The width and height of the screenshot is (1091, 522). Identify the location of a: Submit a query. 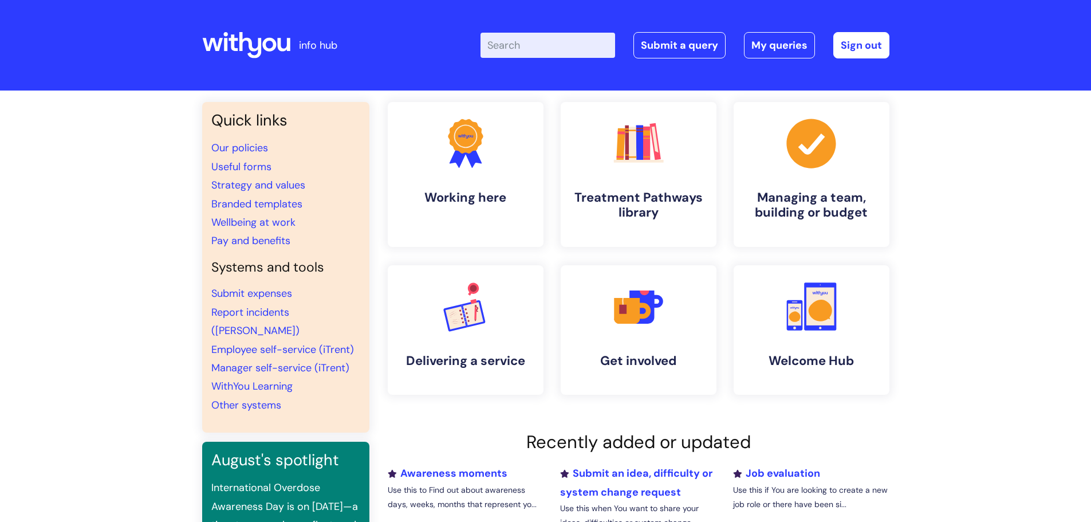
(679, 45).